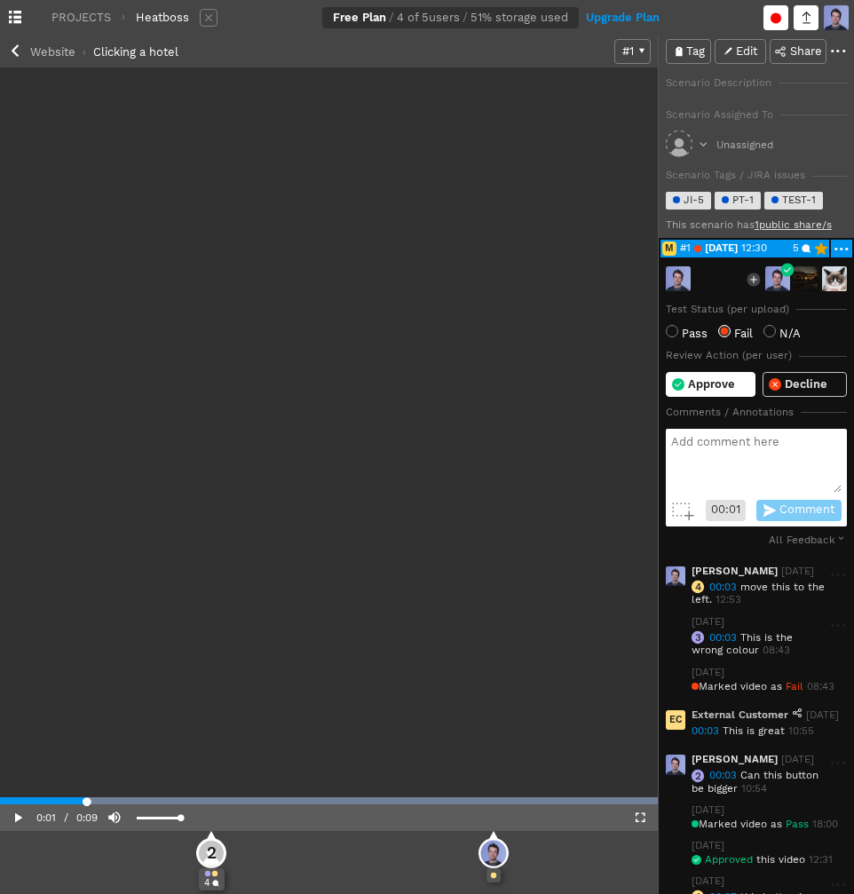 This screenshot has height=894, width=854. What do you see at coordinates (207, 883) in the screenshot?
I see `div: 4` at bounding box center [207, 883].